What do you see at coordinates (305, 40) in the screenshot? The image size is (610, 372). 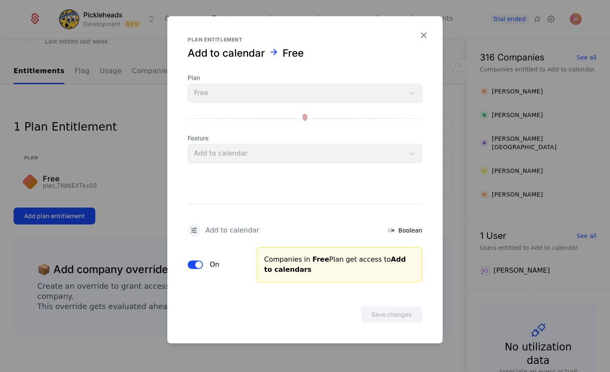 I see `div: Plan entitlement` at bounding box center [305, 40].